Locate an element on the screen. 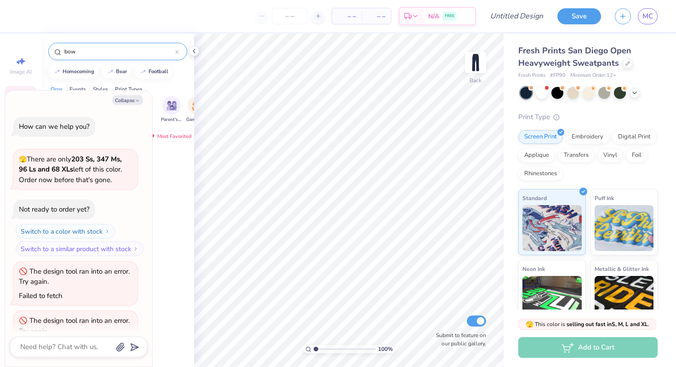 Image resolution: width=676 pixels, height=367 pixels. img: Switch to a color with stock is located at coordinates (107, 231).